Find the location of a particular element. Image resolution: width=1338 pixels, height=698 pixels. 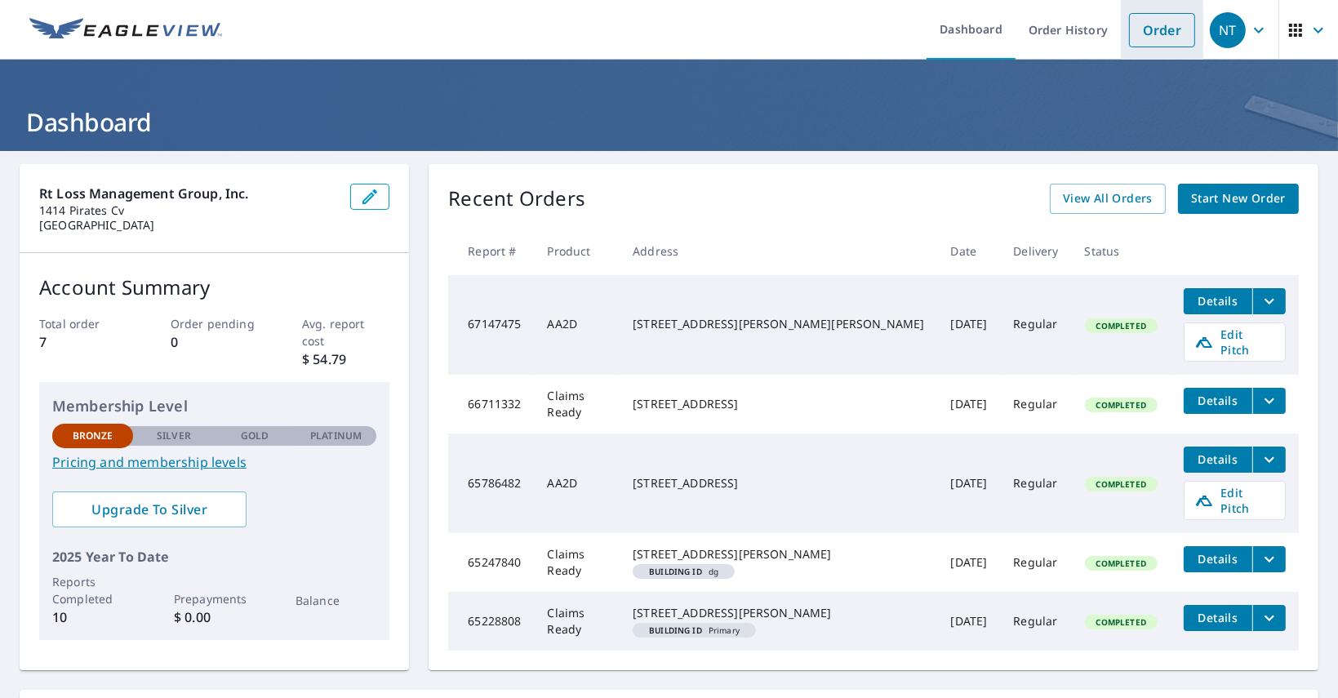

p: Platinum is located at coordinates (336, 436).